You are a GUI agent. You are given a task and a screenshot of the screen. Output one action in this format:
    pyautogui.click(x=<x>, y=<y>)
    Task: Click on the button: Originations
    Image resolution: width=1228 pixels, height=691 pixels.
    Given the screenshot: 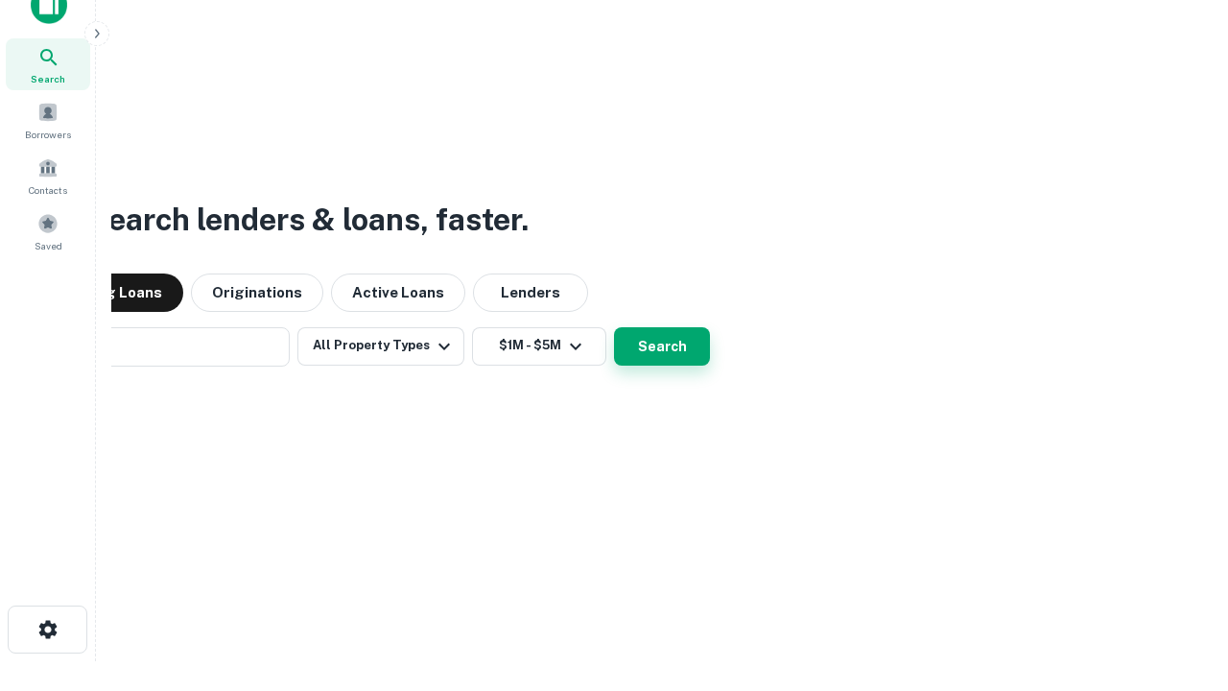 What is the action you would take?
    pyautogui.click(x=257, y=293)
    